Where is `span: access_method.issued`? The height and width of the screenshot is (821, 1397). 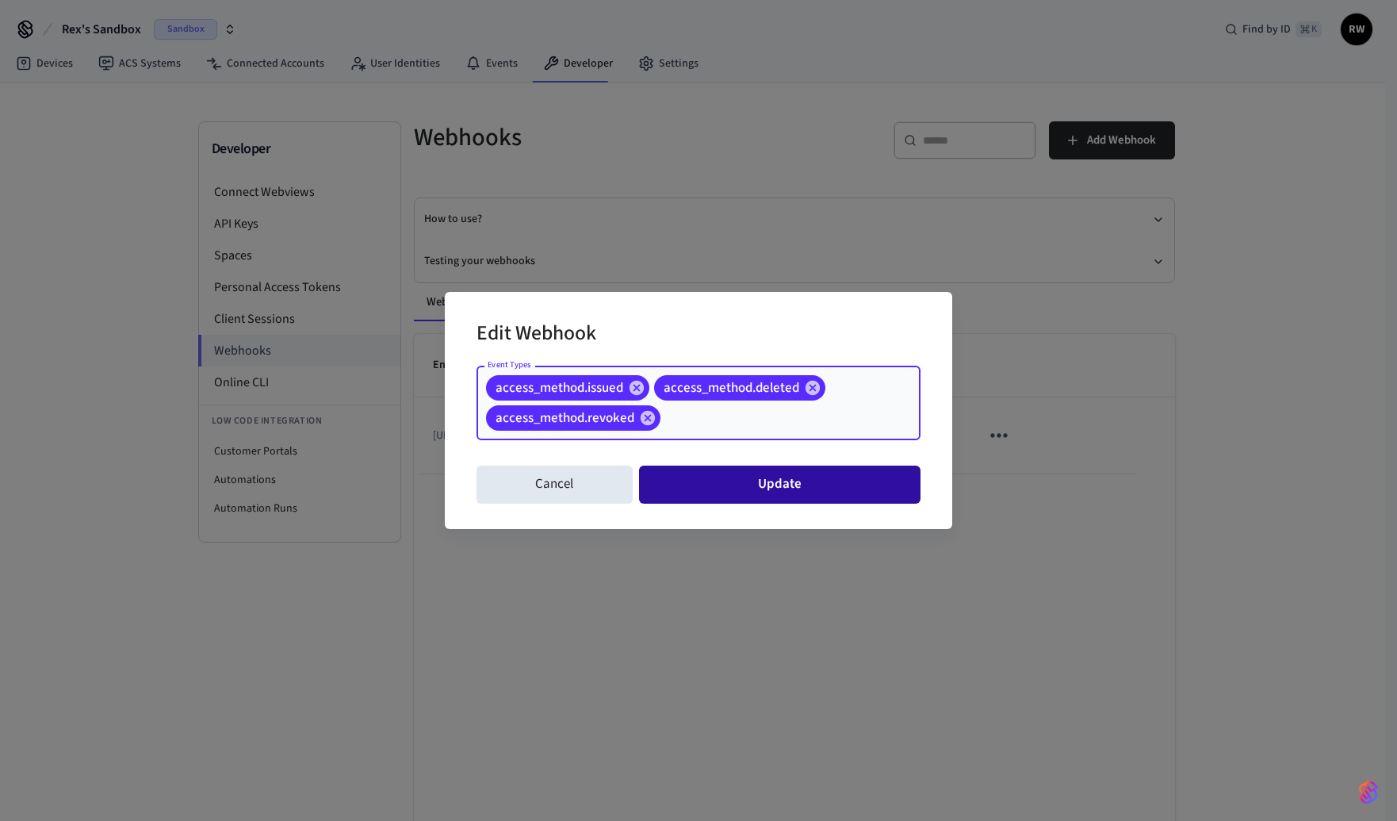 span: access_method.issued is located at coordinates (559, 388).